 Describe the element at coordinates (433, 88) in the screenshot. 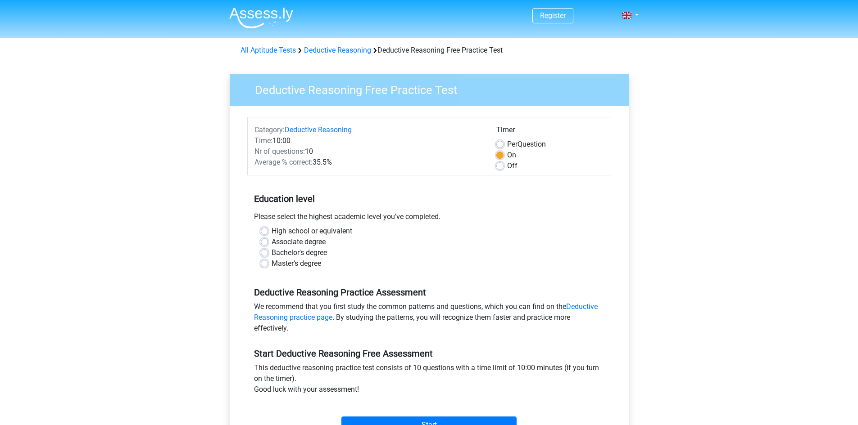

I see `h3: Deductive Reasoning Free Practice Test` at that location.